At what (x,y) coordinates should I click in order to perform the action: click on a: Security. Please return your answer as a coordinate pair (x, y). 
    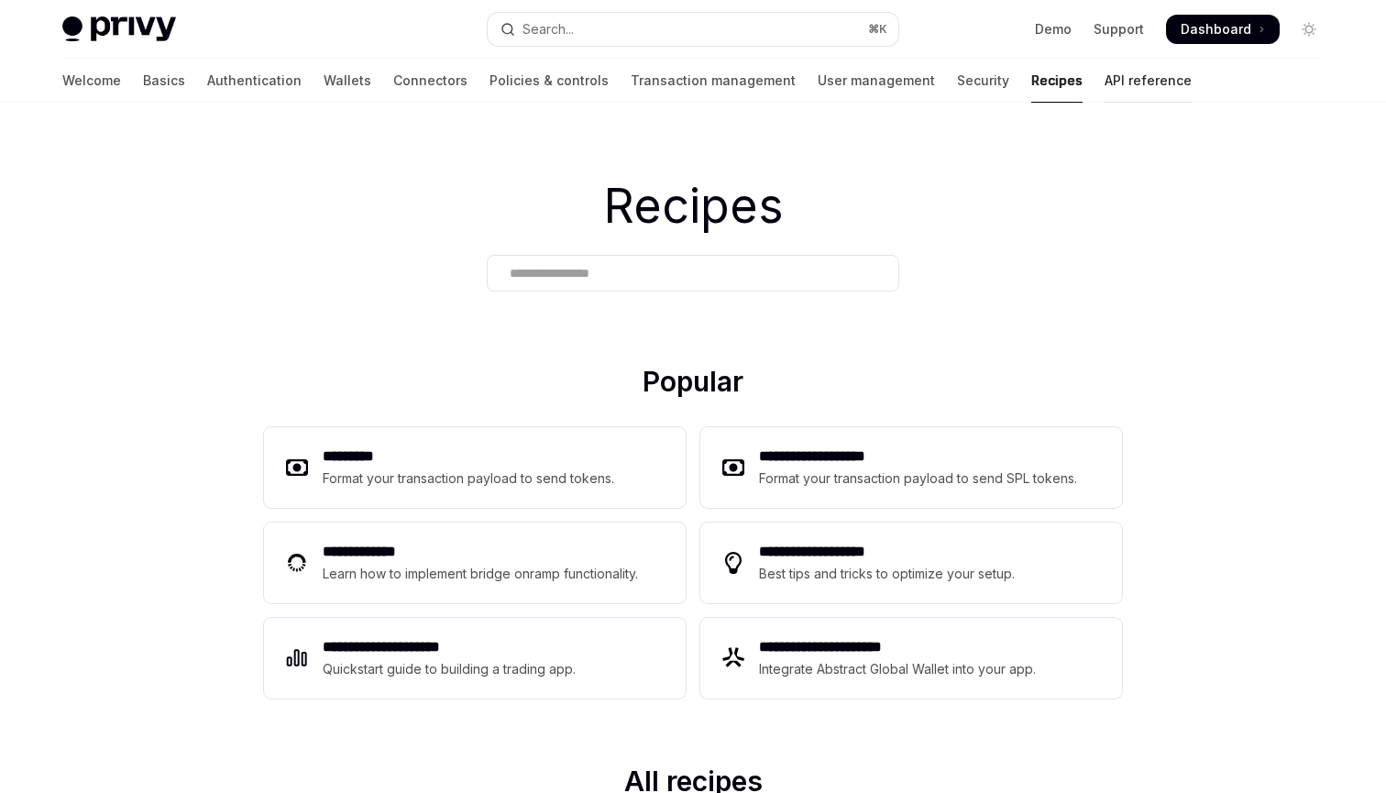
    Looking at the image, I should click on (983, 81).